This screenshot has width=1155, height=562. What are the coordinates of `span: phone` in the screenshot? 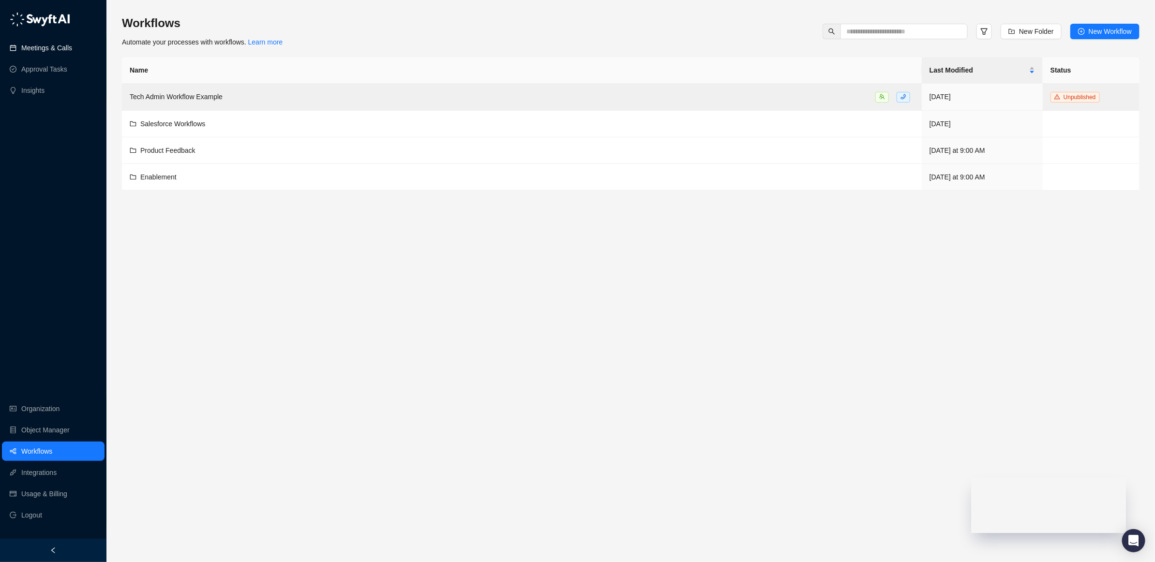 It's located at (904, 97).